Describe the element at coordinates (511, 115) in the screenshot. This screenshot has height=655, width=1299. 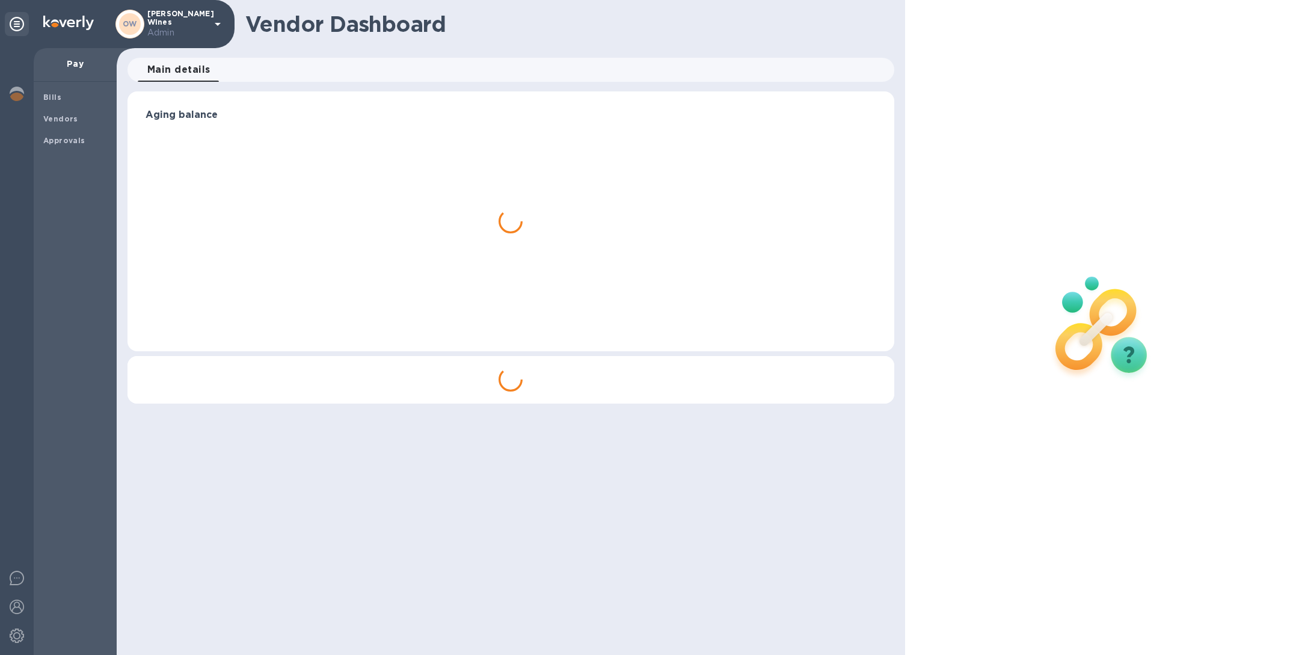
I see `h3: Aging balance` at that location.